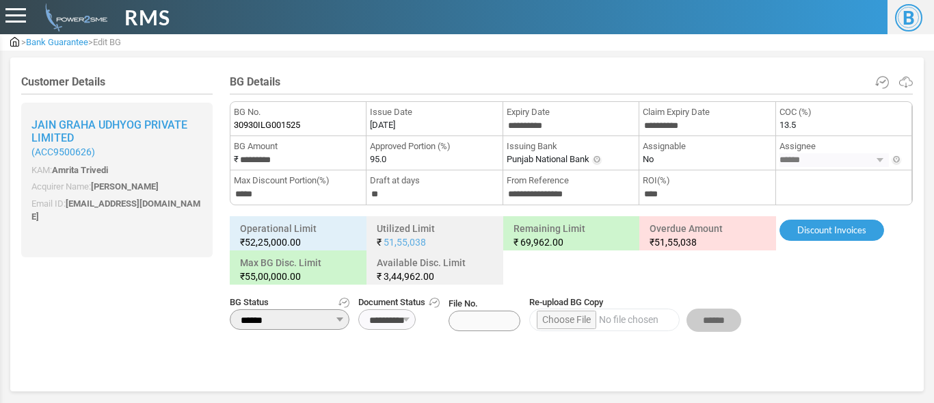 The width and height of the screenshot is (934, 403). I want to click on label: No, so click(648, 159).